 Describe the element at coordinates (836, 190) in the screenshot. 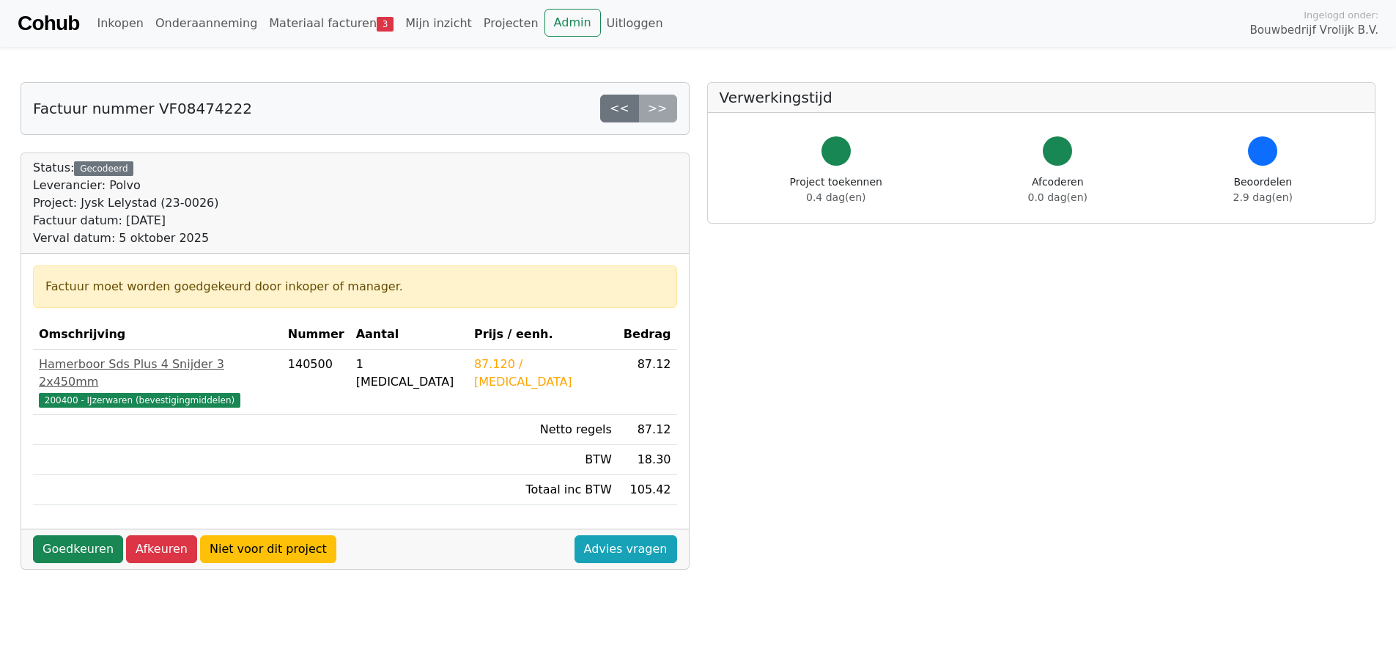

I see `div: Project toekennen` at that location.